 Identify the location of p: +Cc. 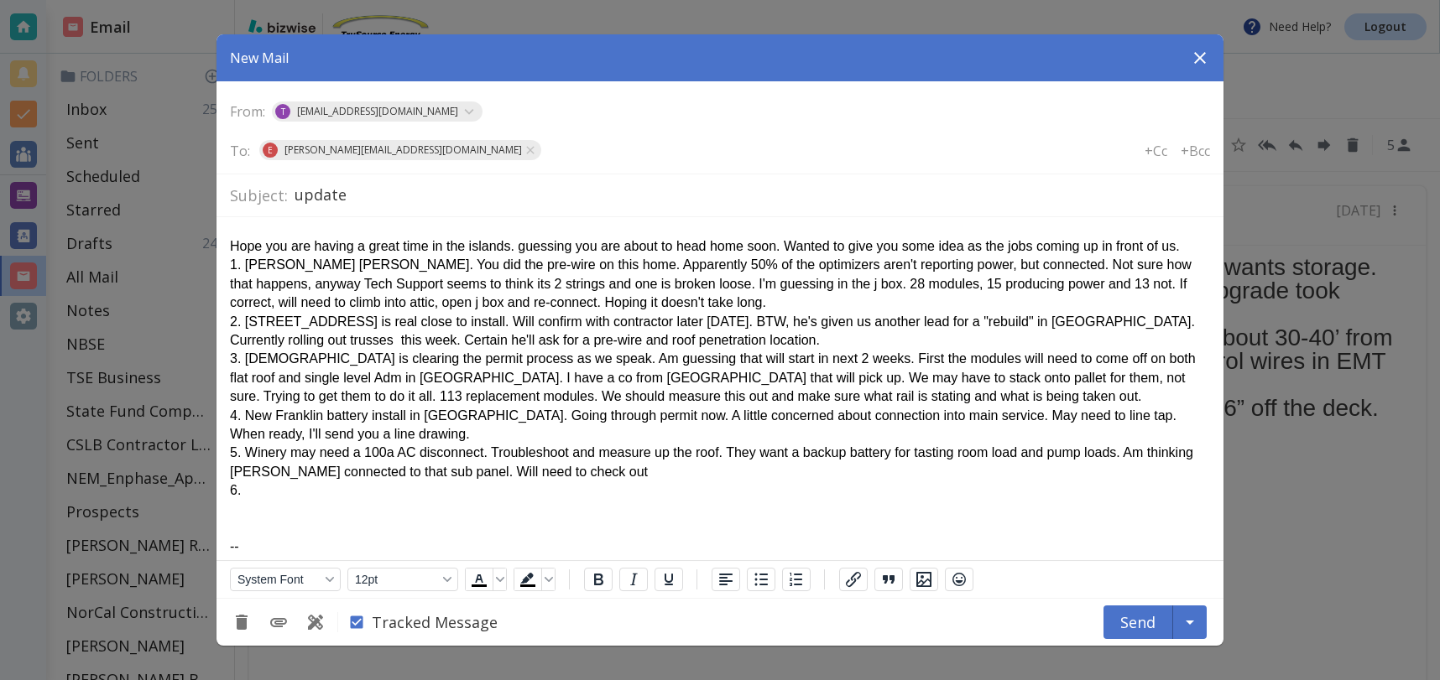
(1155, 151).